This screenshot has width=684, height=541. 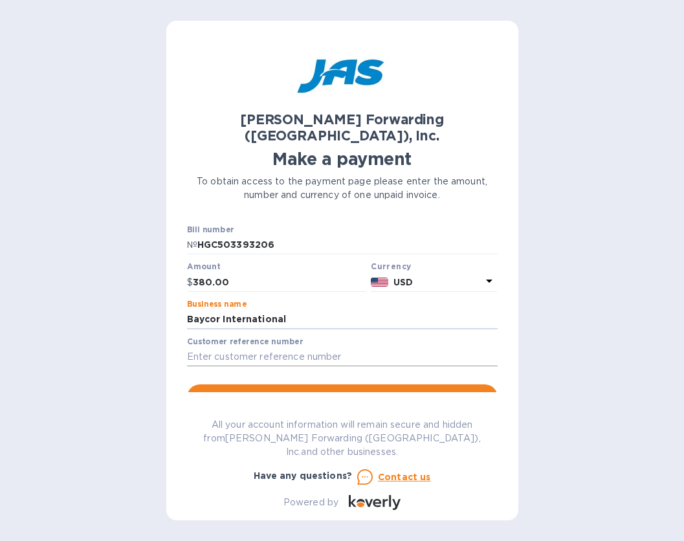 I want to click on span: Go to payment page, so click(x=342, y=397).